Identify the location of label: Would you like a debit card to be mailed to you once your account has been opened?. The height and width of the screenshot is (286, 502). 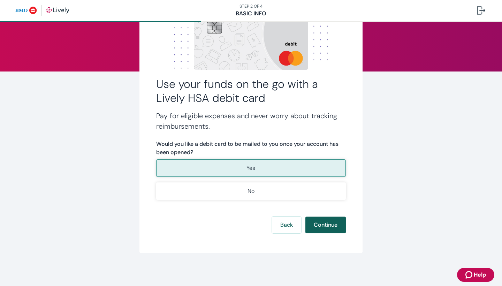
(251, 148).